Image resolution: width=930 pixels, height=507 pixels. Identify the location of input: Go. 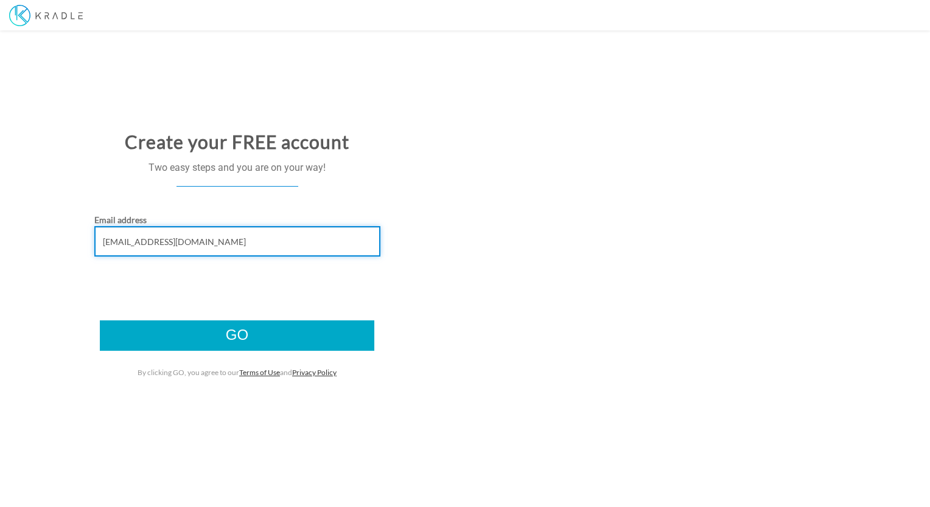
(237, 336).